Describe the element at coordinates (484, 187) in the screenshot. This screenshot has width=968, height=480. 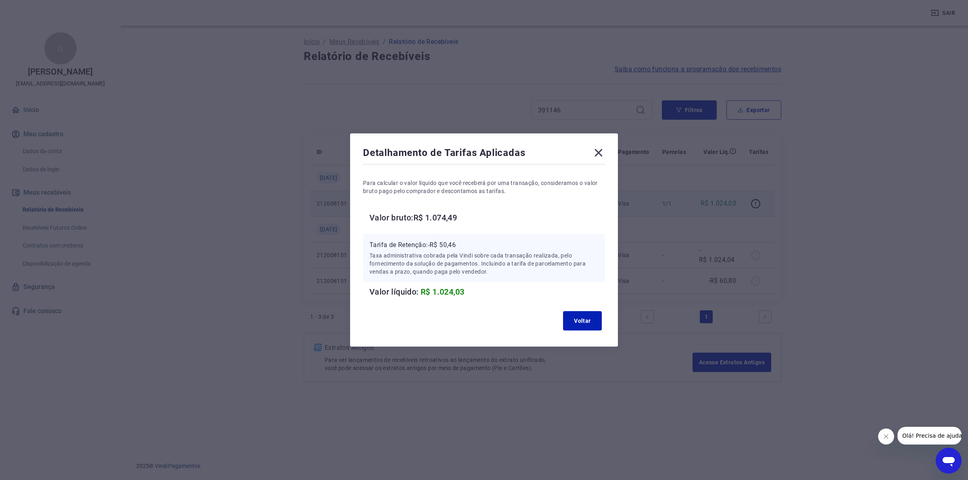
I see `p: Para calcular o valor líquido que você receberá por uma transação, consideramos o valor bruto pag...` at that location.